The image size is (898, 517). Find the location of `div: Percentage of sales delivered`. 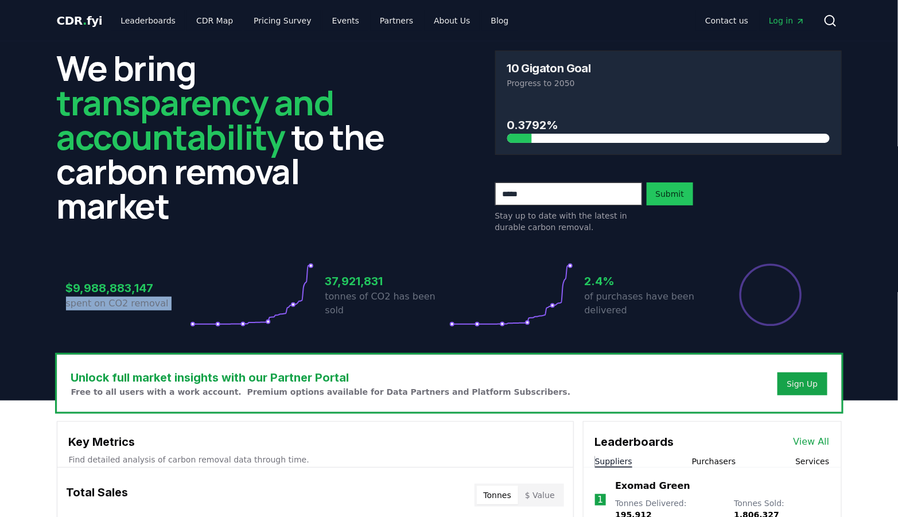

div: Percentage of sales delivered is located at coordinates (771, 295).